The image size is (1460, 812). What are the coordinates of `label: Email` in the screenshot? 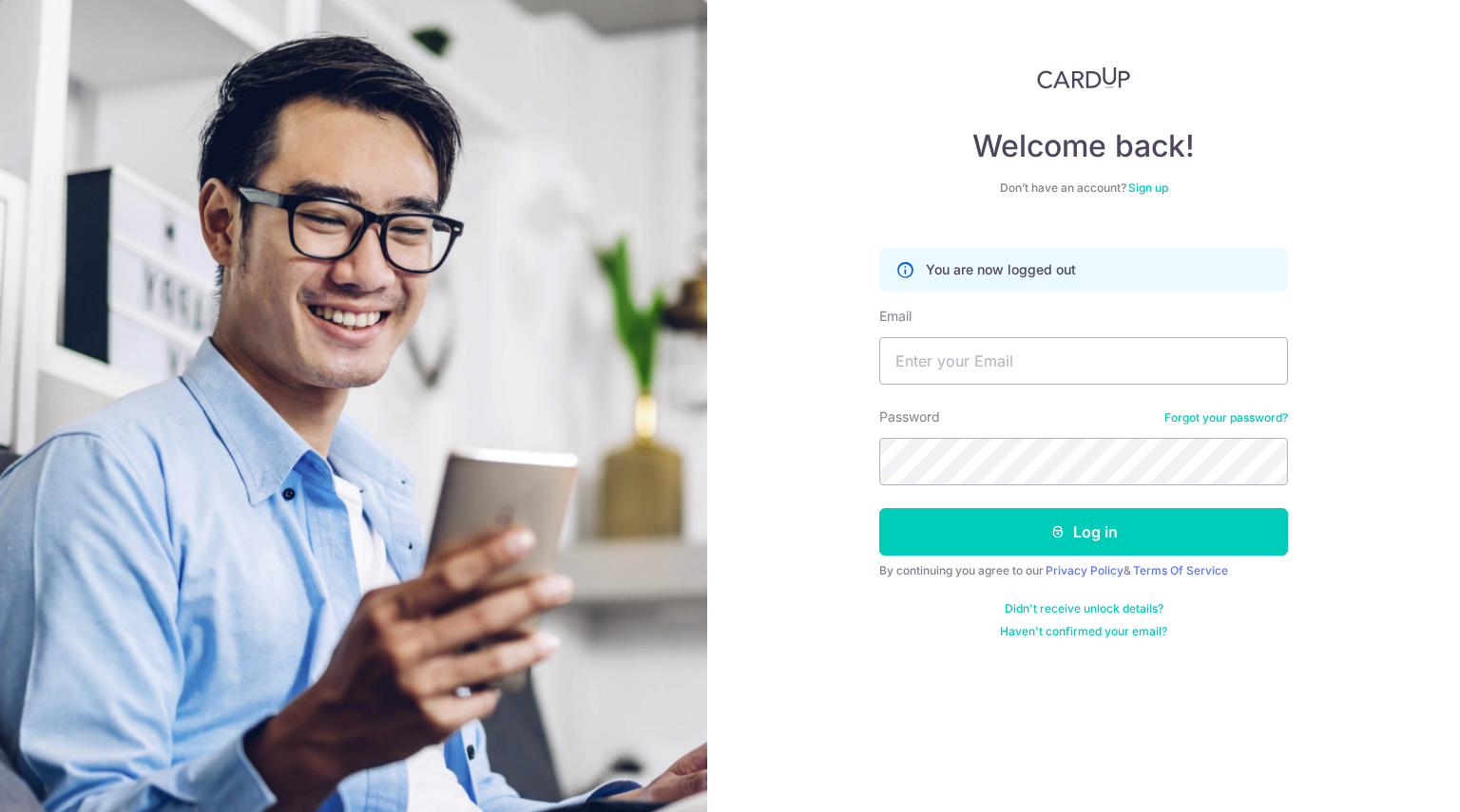 It's located at (895, 317).